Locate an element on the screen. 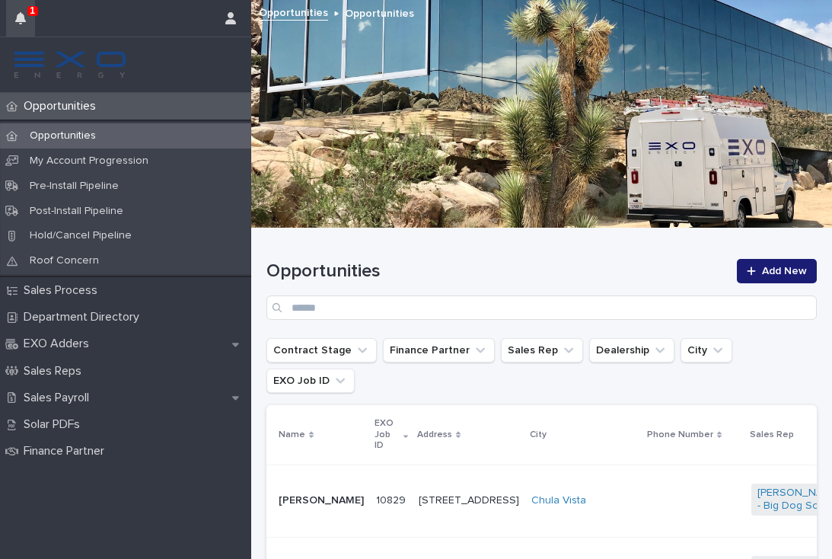 This screenshot has height=559, width=832. p: Finance Partner is located at coordinates (67, 451).